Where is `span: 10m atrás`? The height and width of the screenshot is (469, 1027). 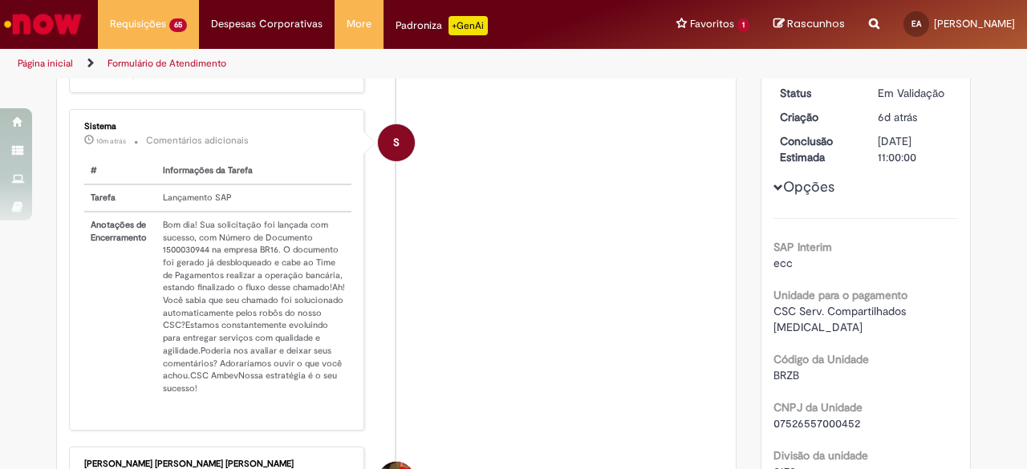 span: 10m atrás is located at coordinates (111, 141).